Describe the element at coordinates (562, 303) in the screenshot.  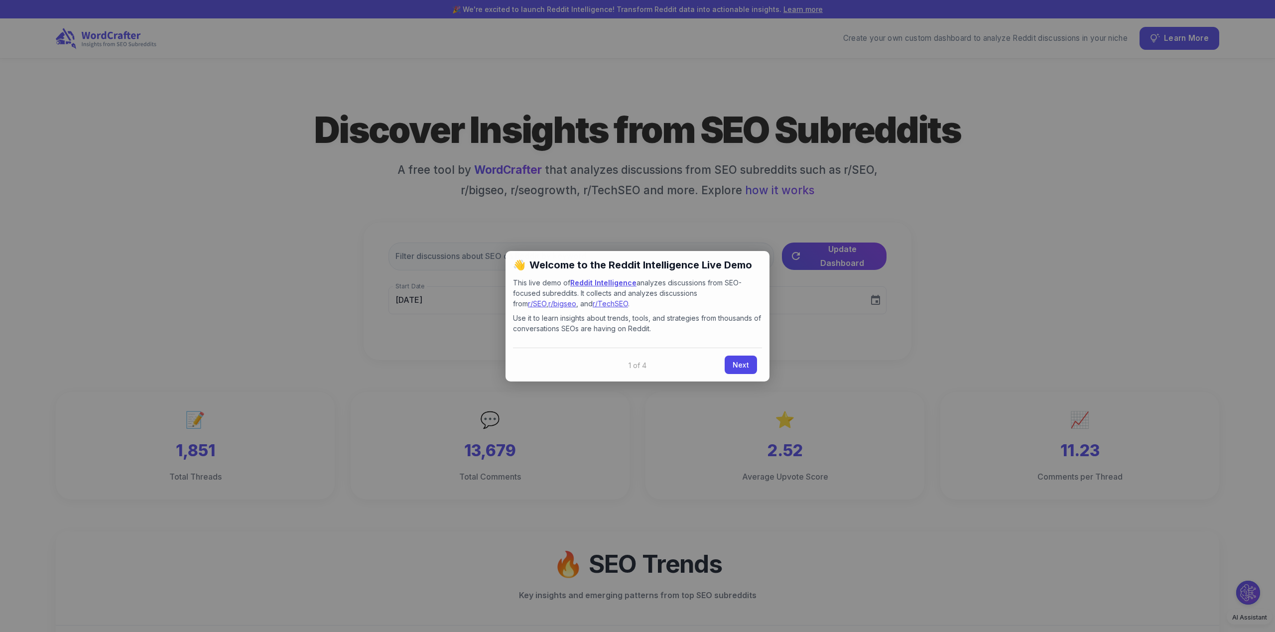
I see `a: r/bigseo` at that location.